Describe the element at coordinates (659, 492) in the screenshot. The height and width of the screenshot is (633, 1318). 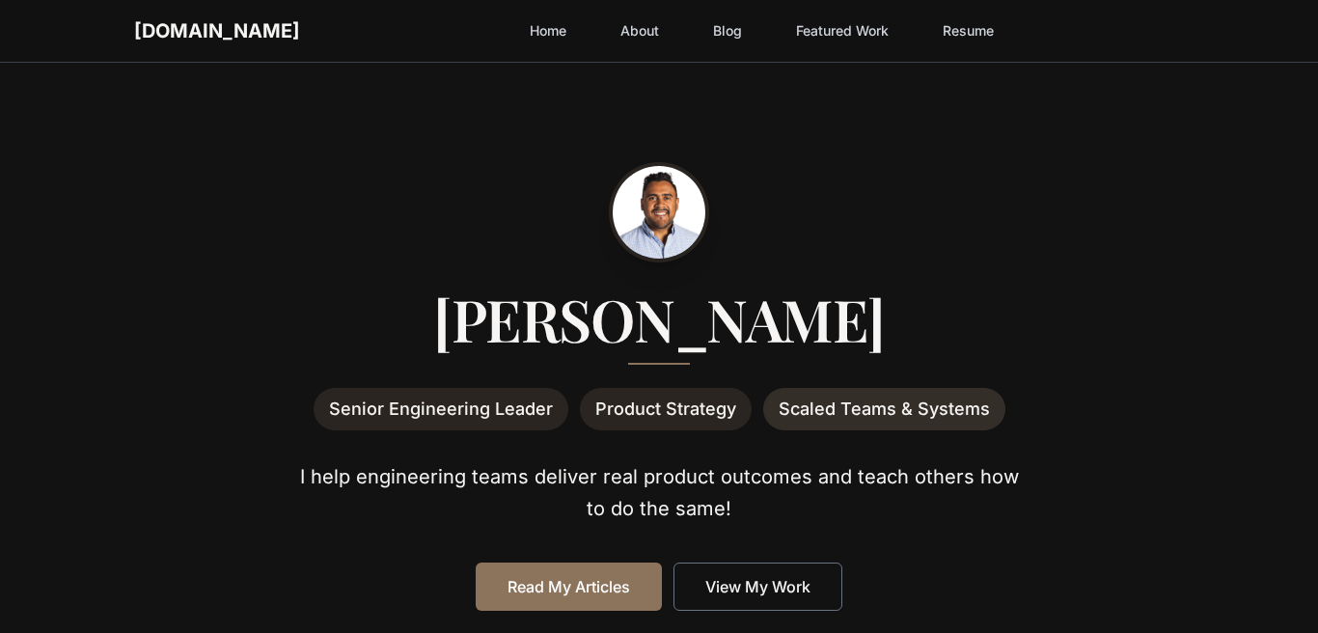
I see `p: I help engineering teams deliver real product outcomes and teach others how to do the same!` at that location.